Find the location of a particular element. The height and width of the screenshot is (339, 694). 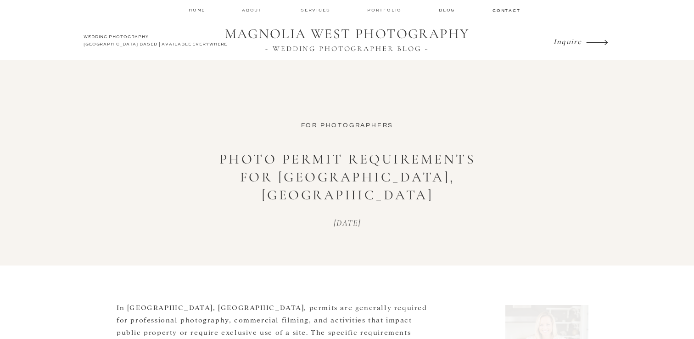

nav: home is located at coordinates (197, 10).